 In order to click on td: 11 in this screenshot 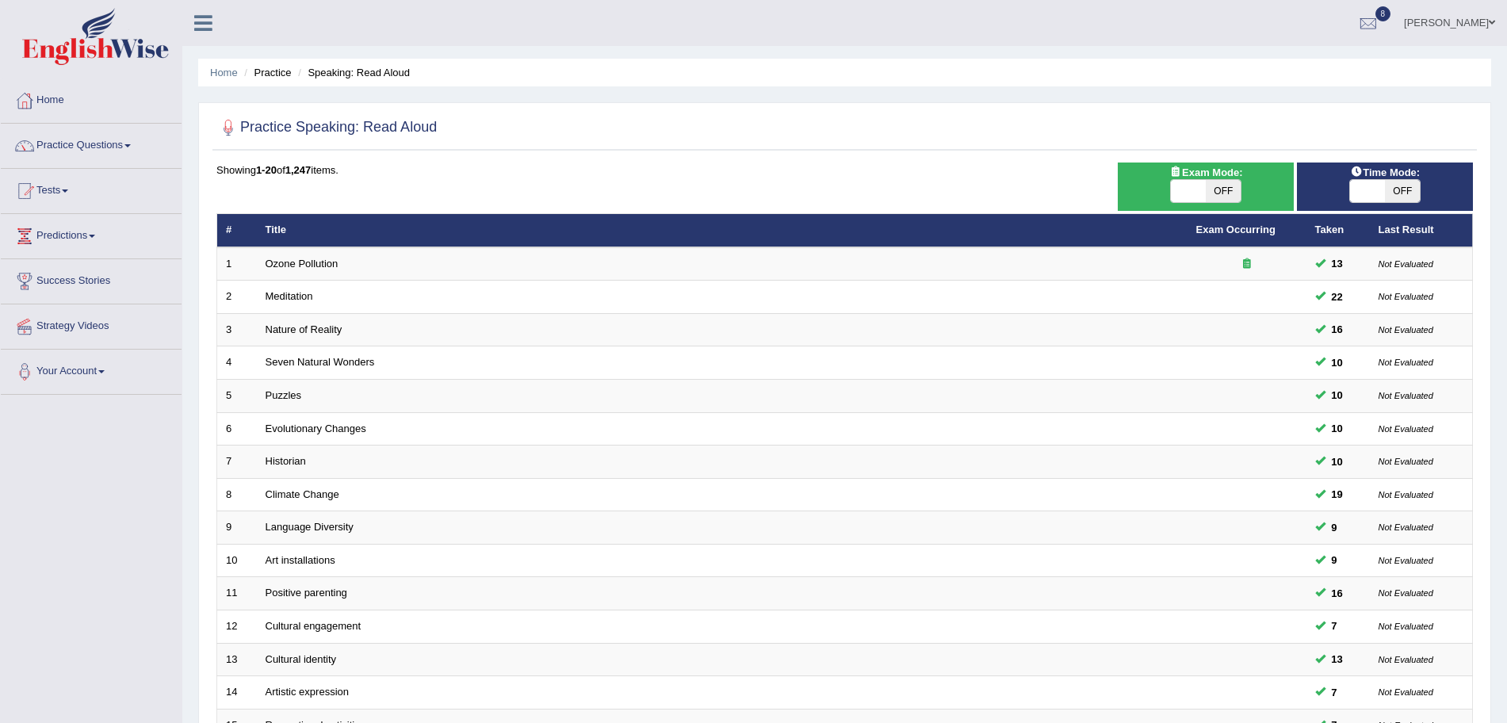, I will do `click(237, 594)`.